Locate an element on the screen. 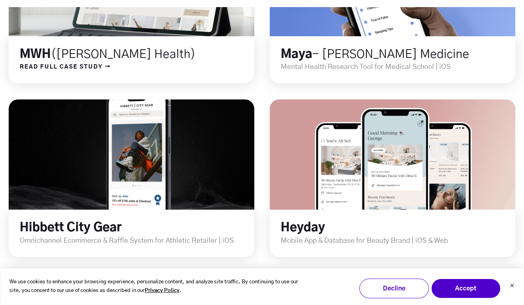 The height and width of the screenshot is (305, 524). button: Decline is located at coordinates (394, 289).